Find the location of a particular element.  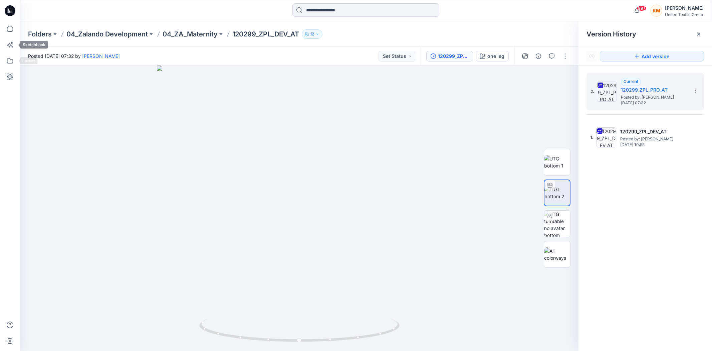

img: UTG turntable no avatar bottom is located at coordinates (557, 223).